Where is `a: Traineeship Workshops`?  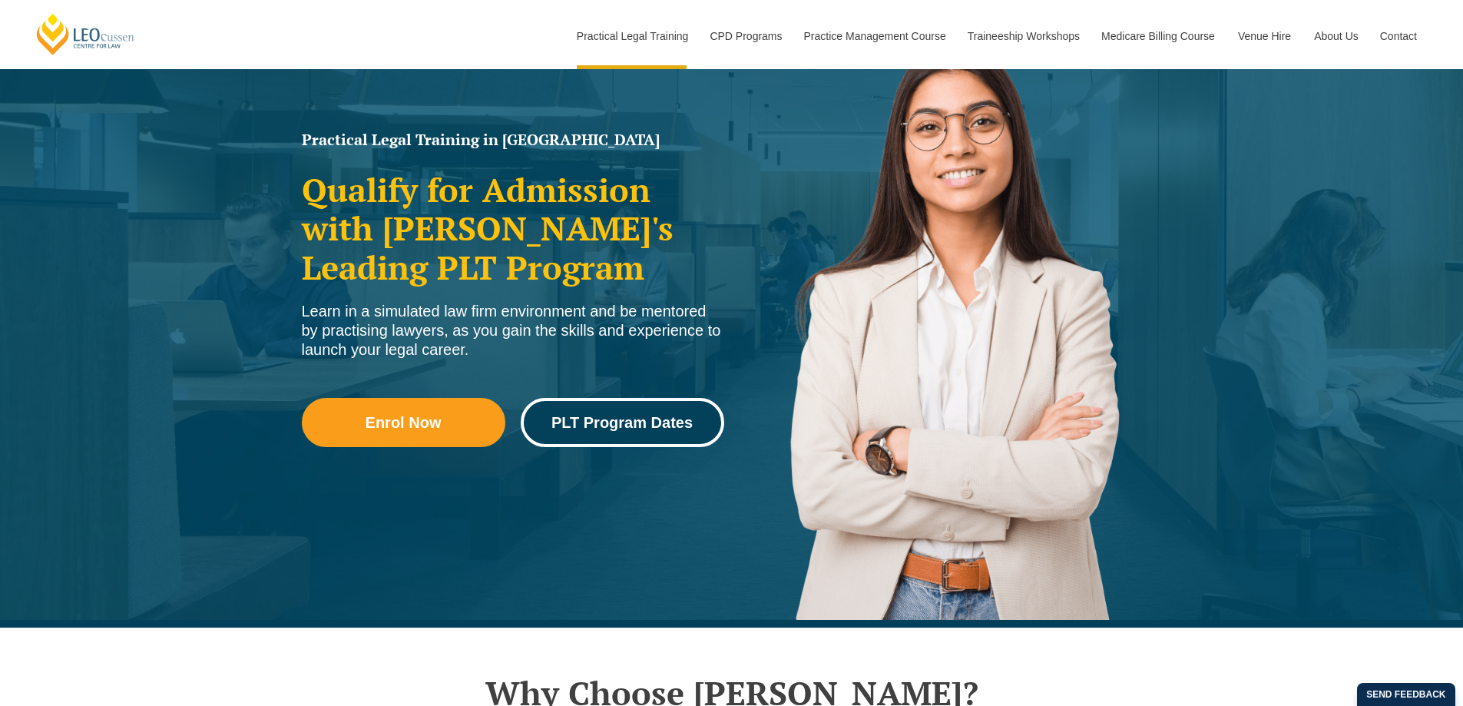
a: Traineeship Workshops is located at coordinates (1023, 36).